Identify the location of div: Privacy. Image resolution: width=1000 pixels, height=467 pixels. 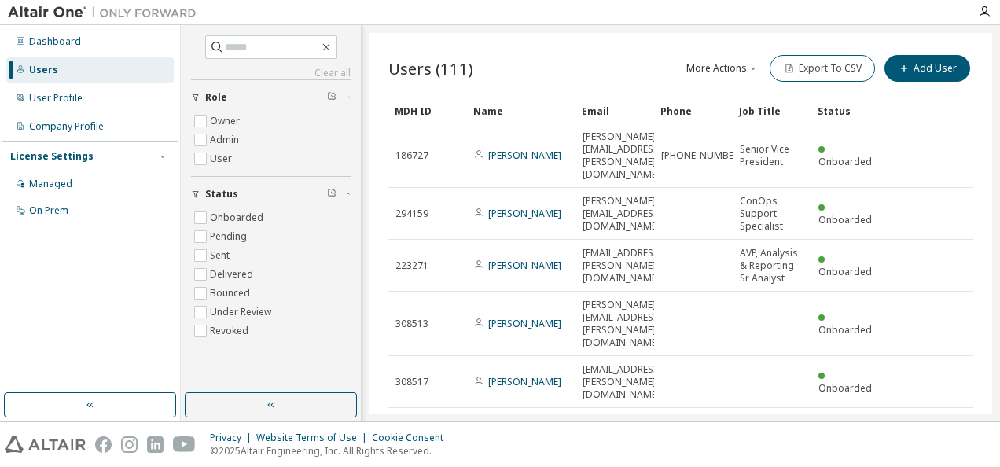
(233, 438).